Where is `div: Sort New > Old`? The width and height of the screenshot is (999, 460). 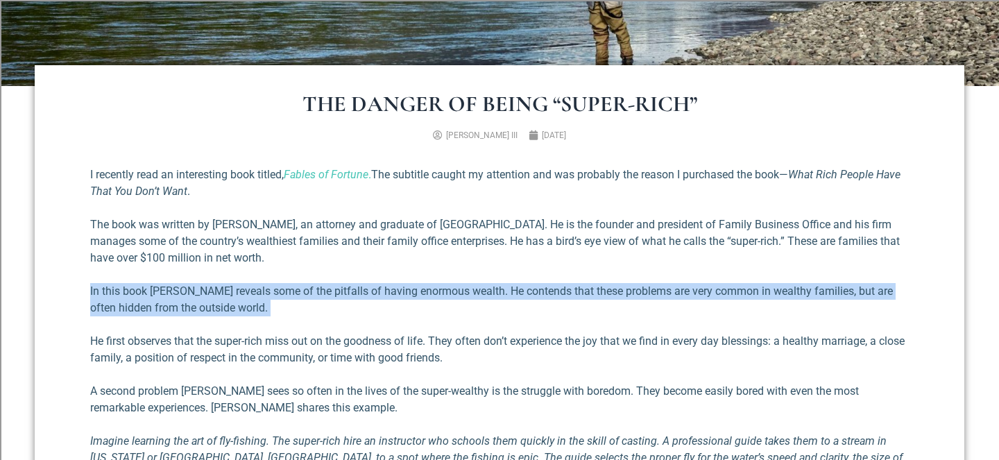 div: Sort New > Old is located at coordinates (500, 24).